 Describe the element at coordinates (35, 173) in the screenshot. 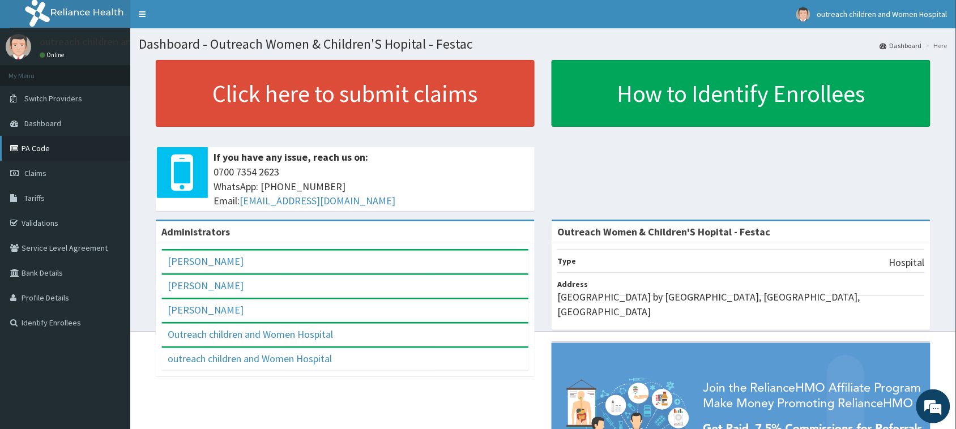

I see `span: Claims` at that location.